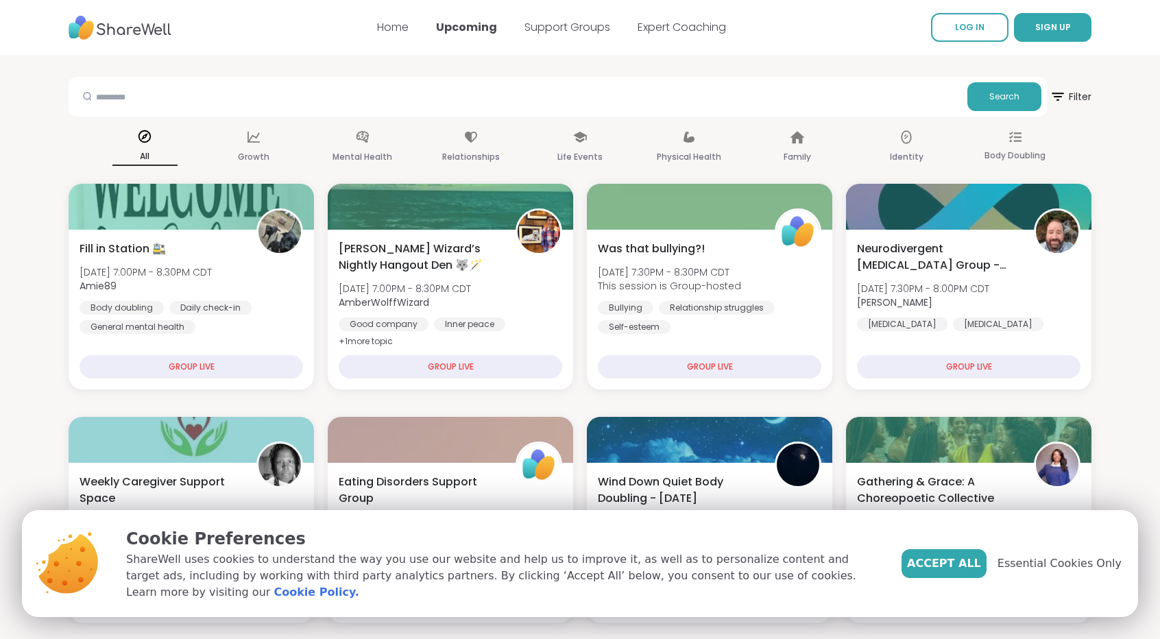 The image size is (1160, 639). I want to click on img: Amie89, so click(280, 232).